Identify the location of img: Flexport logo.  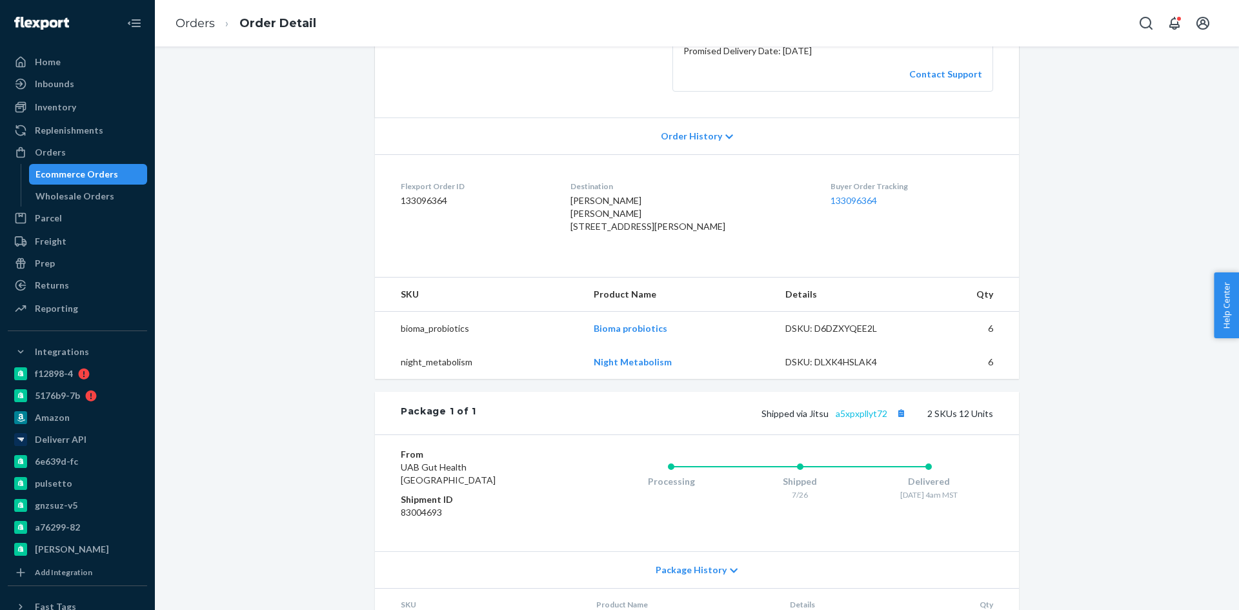
(41, 23).